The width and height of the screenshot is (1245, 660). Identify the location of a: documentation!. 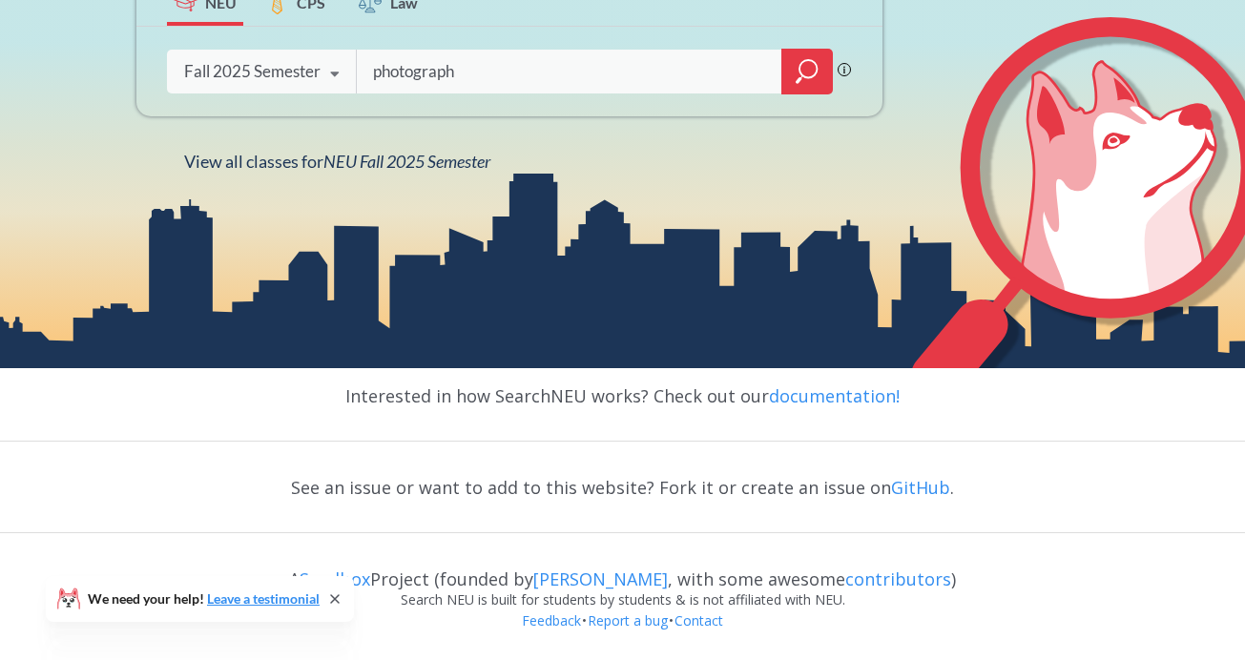
(834, 396).